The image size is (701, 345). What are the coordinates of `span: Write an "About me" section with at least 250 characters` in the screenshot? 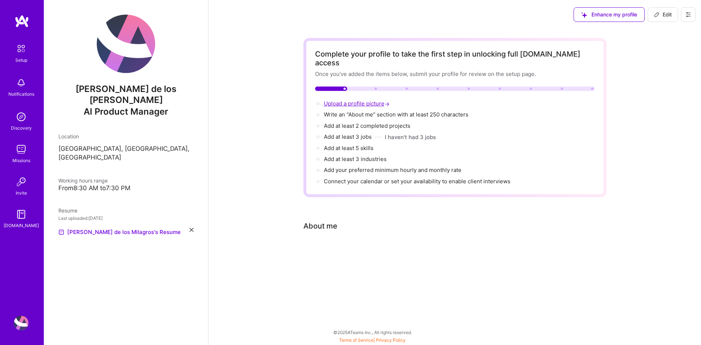 It's located at (397, 114).